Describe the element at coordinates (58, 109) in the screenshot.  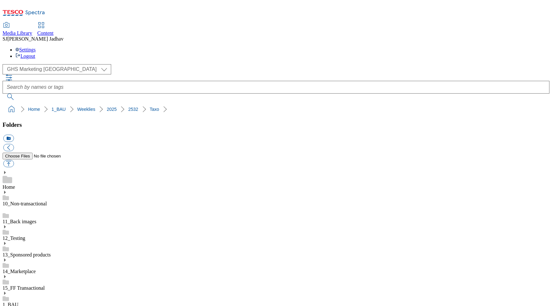
I see `a: 1_BAU` at that location.